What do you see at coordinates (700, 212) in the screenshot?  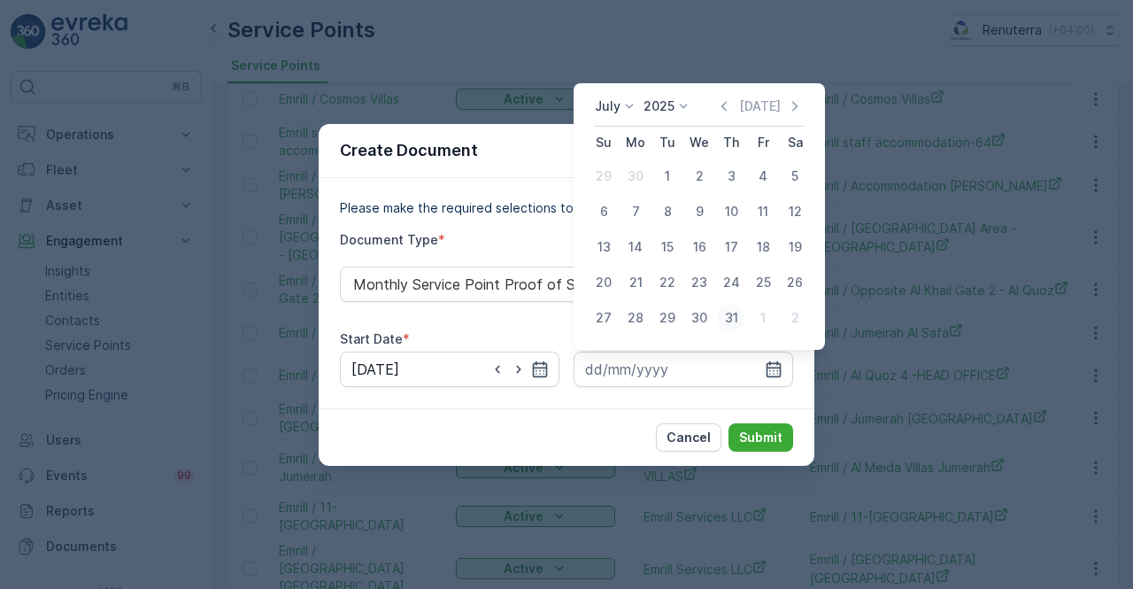 I see `div: 9` at bounding box center [700, 212].